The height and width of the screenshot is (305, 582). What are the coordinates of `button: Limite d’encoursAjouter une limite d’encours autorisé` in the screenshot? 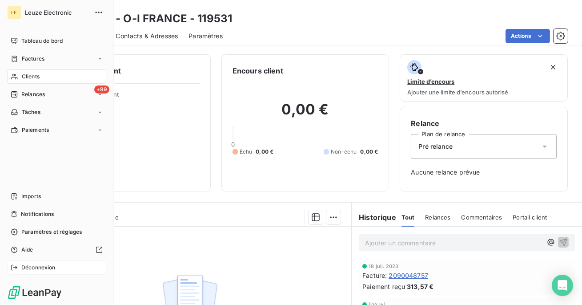 It's located at (484, 78).